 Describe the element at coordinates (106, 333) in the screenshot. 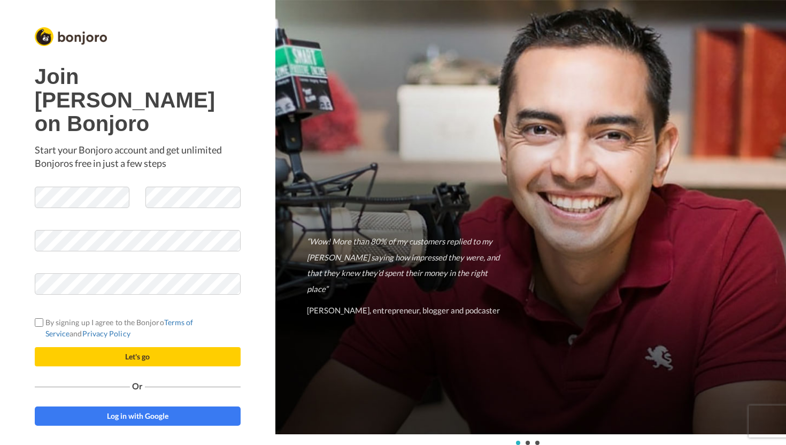

I see `a: Privacy Policy` at that location.